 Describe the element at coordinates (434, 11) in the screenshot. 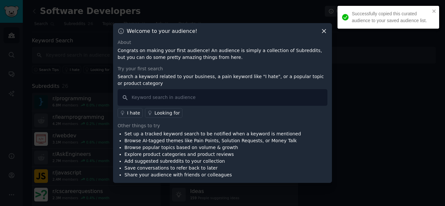

I see `button: close` at that location.